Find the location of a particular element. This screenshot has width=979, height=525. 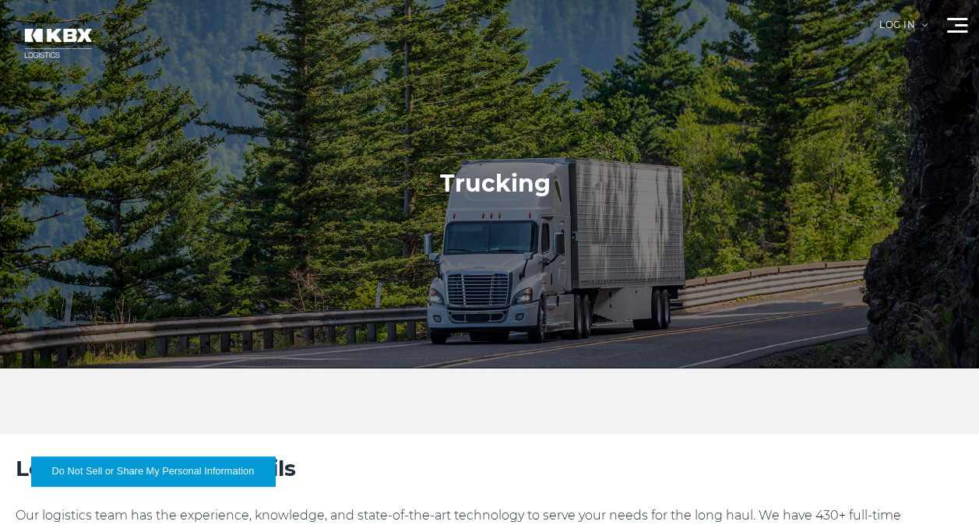

h1: Trucking is located at coordinates (495, 184).